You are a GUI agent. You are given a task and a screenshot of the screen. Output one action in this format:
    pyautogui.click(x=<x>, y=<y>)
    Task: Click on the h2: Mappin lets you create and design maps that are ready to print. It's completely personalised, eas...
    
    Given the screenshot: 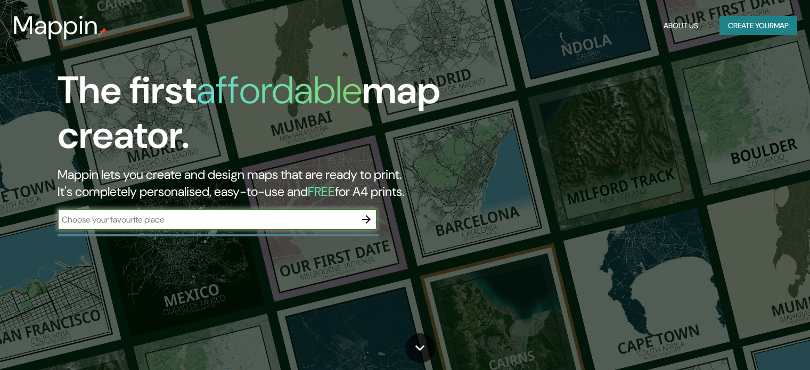 What is the action you would take?
    pyautogui.click(x=260, y=183)
    